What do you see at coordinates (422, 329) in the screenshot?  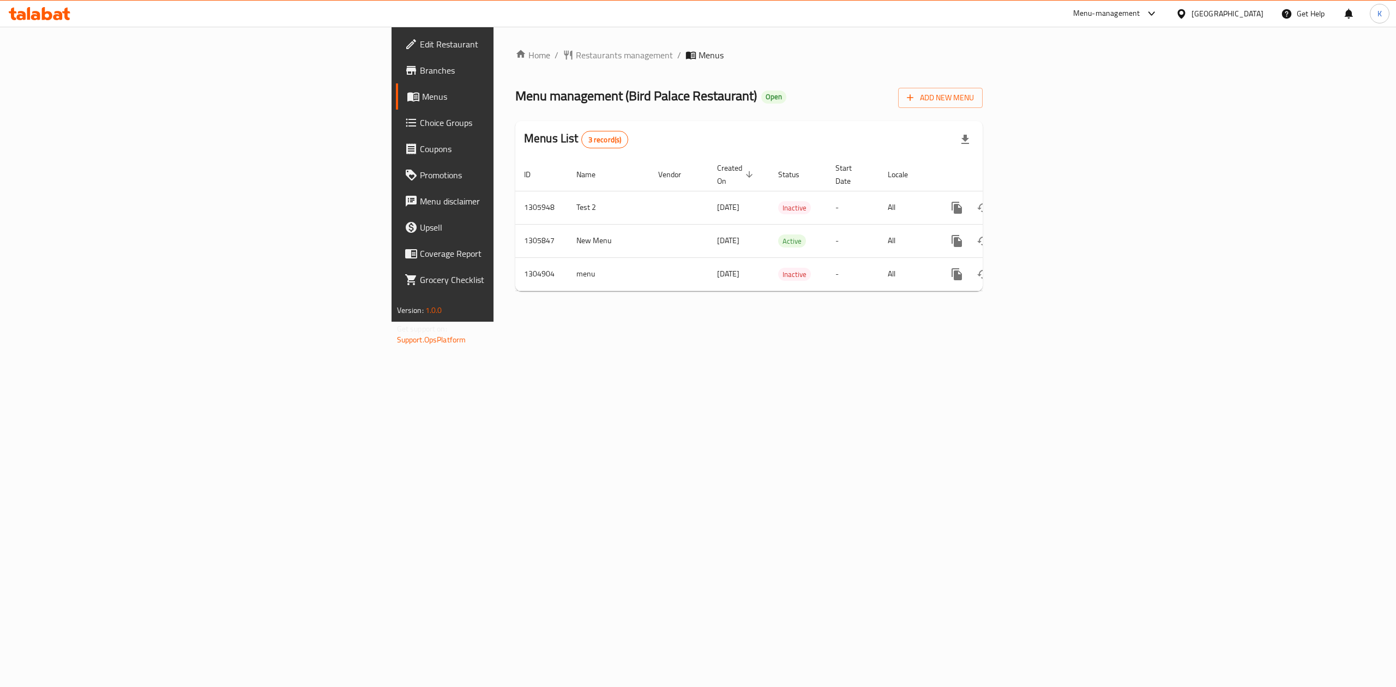 I see `span: Get support on:` at bounding box center [422, 329].